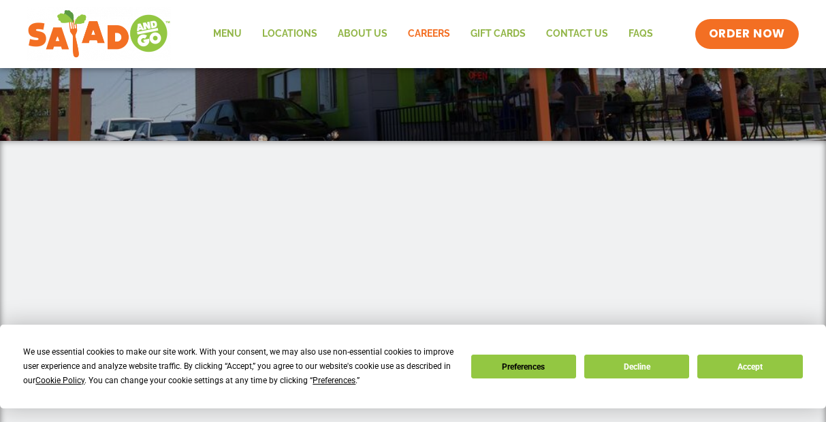 The image size is (826, 422). What do you see at coordinates (290, 34) in the screenshot?
I see `a: Locations` at bounding box center [290, 34].